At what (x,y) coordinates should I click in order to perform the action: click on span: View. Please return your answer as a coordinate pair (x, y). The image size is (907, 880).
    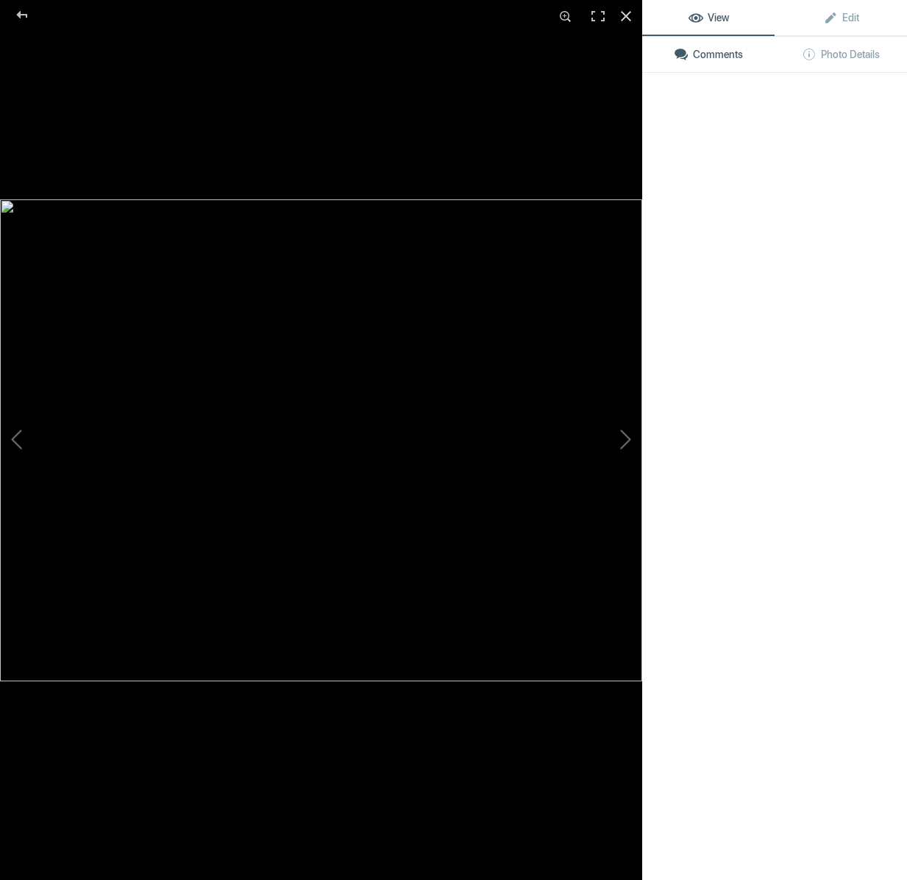
    Looking at the image, I should click on (709, 18).